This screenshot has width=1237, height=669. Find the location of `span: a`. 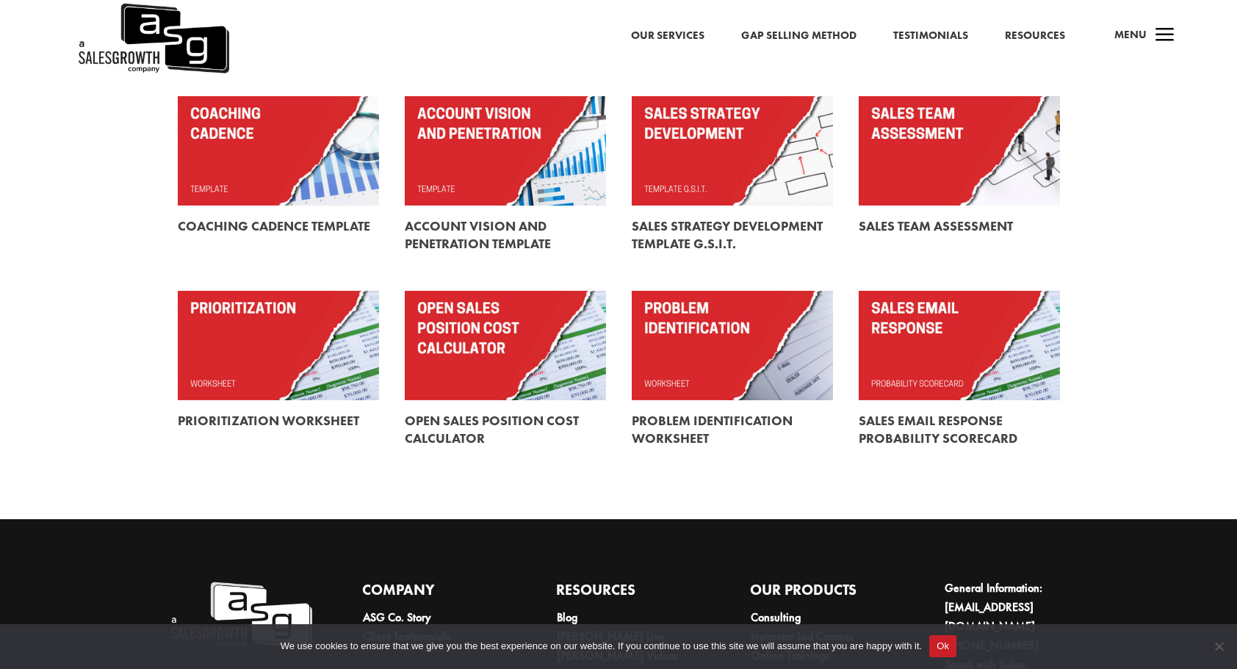

span: a is located at coordinates (1165, 36).